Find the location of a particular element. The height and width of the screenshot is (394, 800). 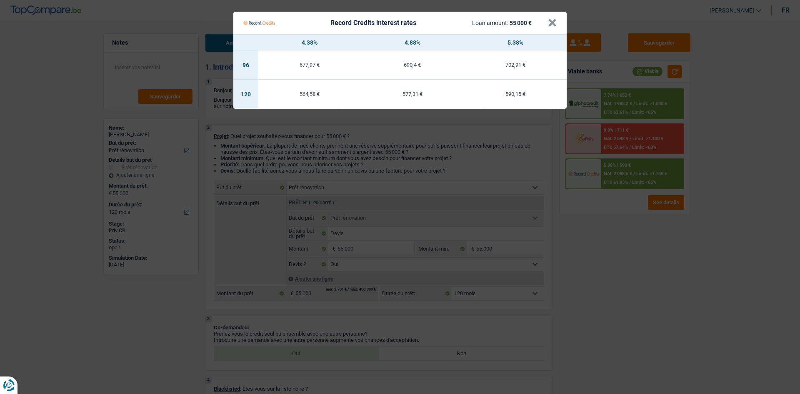

div: 677,97 € is located at coordinates (310, 65).